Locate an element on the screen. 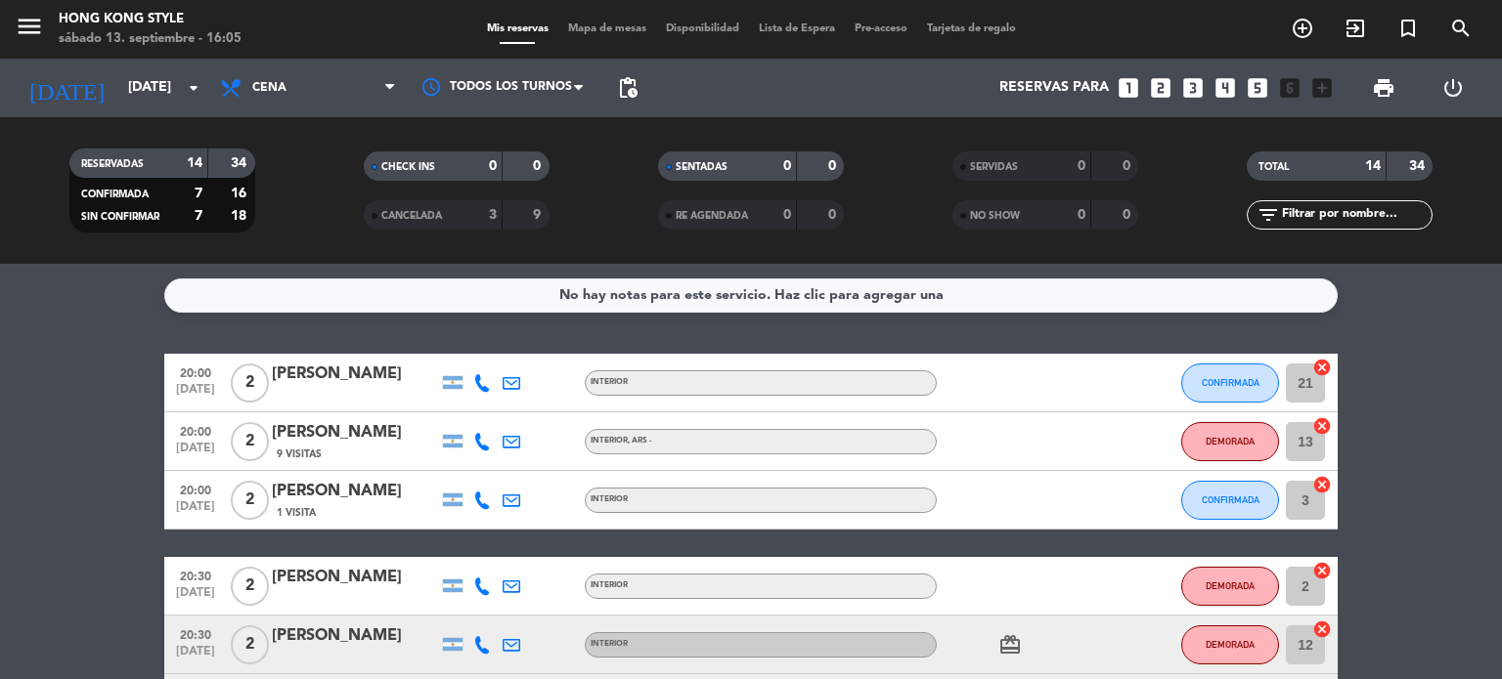 This screenshot has height=679, width=1502. span: Lista de Espera is located at coordinates (797, 28).